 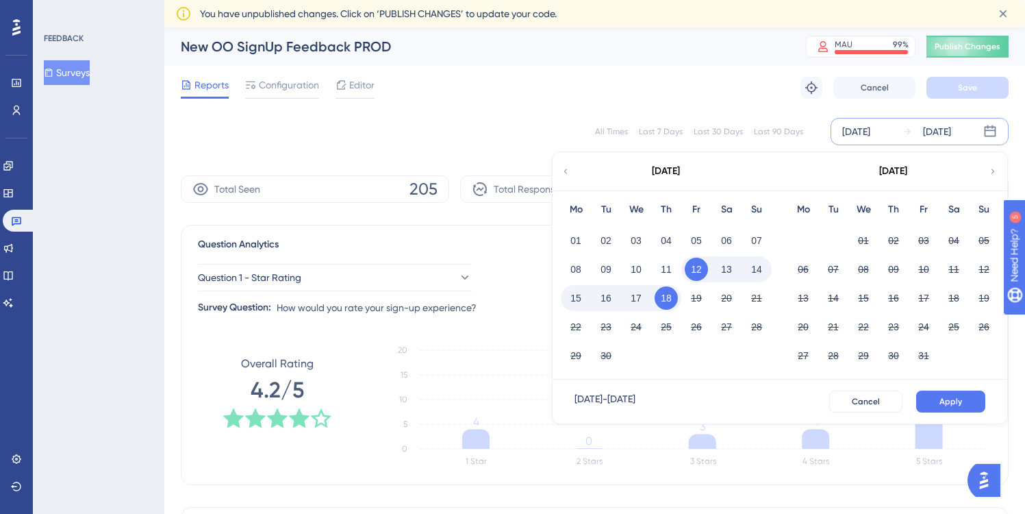 What do you see at coordinates (954, 240) in the screenshot?
I see `button: 04` at bounding box center [954, 240].